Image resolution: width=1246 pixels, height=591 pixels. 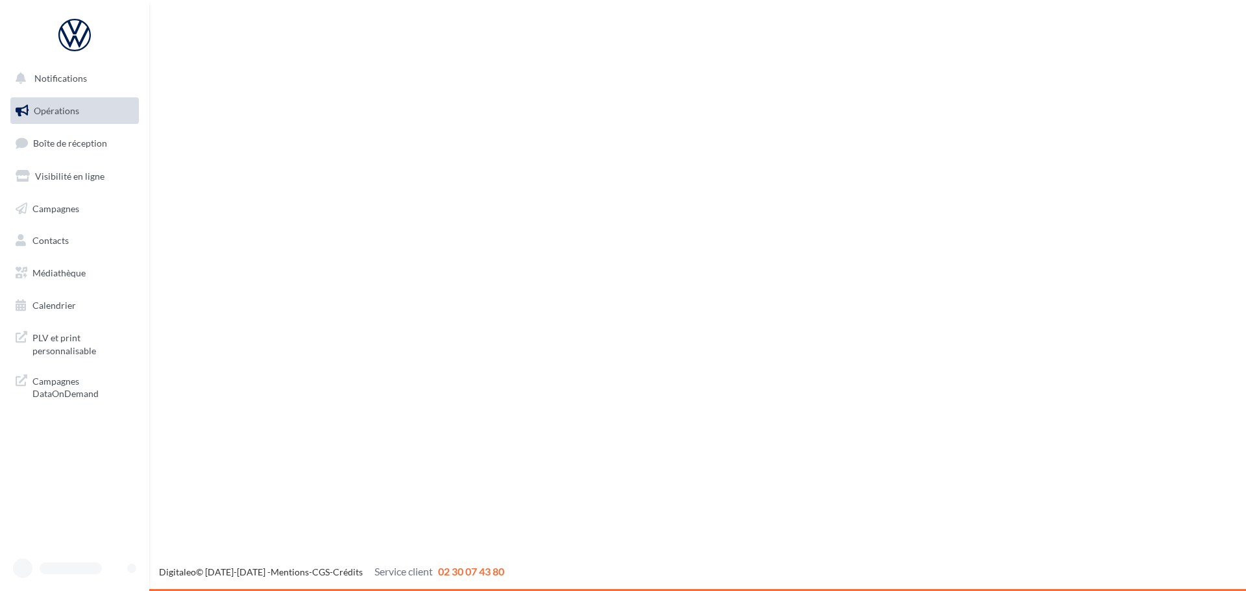 What do you see at coordinates (72, 79) in the screenshot?
I see `button: Notifications` at bounding box center [72, 79].